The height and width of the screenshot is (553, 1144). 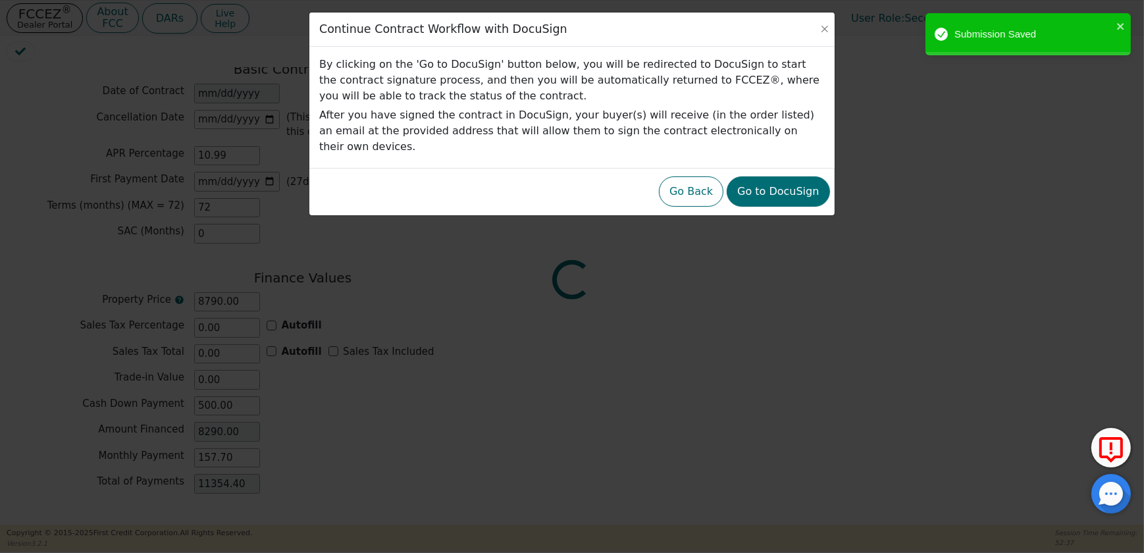 What do you see at coordinates (443, 29) in the screenshot?
I see `h3: Continue Contract Workflow with DocuSign` at bounding box center [443, 29].